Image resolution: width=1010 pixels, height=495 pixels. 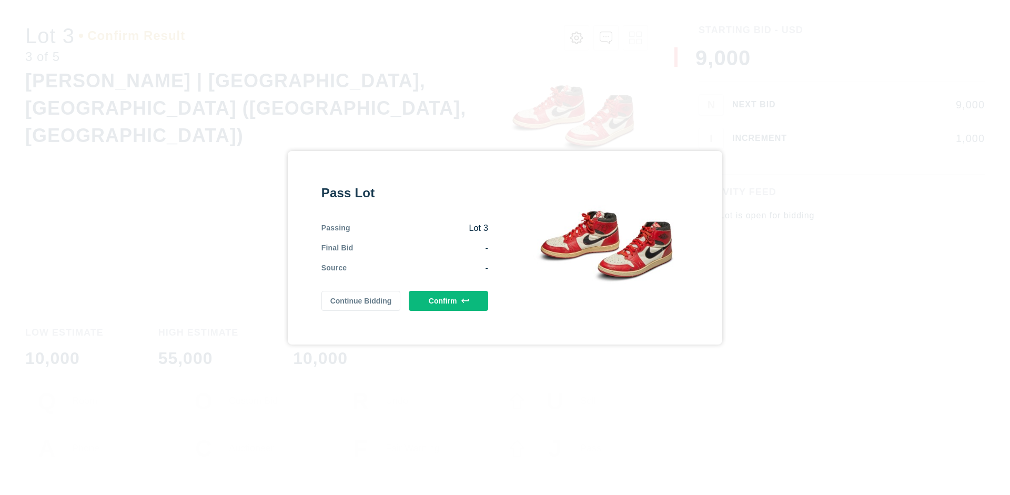 What do you see at coordinates (334, 268) in the screenshot?
I see `div: Source` at bounding box center [334, 268].